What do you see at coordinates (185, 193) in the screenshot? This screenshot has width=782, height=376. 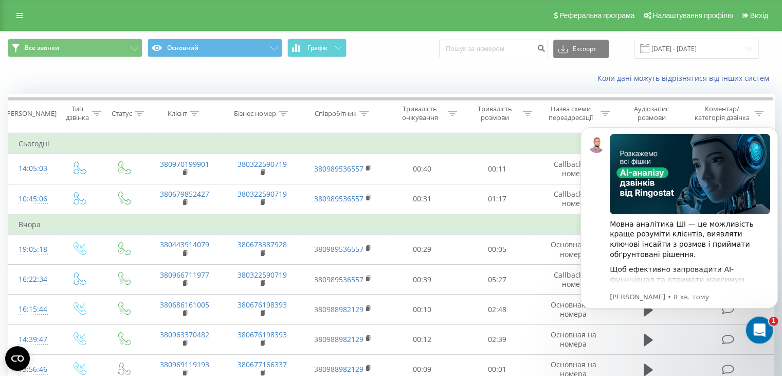 I see `a: 380679852427` at bounding box center [185, 193].